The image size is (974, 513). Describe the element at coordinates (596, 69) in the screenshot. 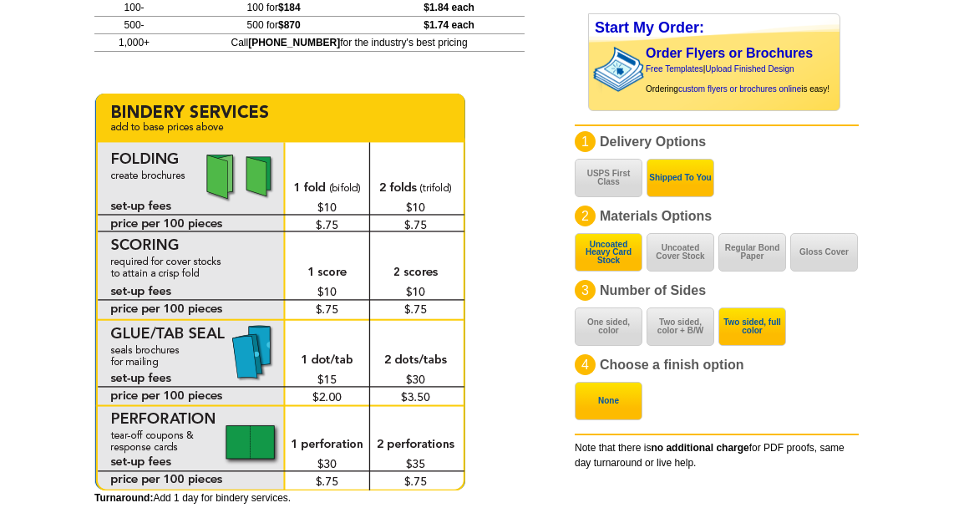

I see `img: background image for brochures and flyers arrow` at that location.